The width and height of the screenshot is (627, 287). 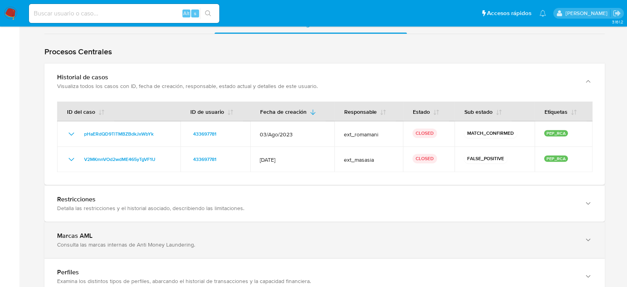 What do you see at coordinates (324, 203) in the screenshot?
I see `button: RestriccionesDetalla las restricciones y el historial asociado, describiendo las limitaciones.` at bounding box center [324, 203].